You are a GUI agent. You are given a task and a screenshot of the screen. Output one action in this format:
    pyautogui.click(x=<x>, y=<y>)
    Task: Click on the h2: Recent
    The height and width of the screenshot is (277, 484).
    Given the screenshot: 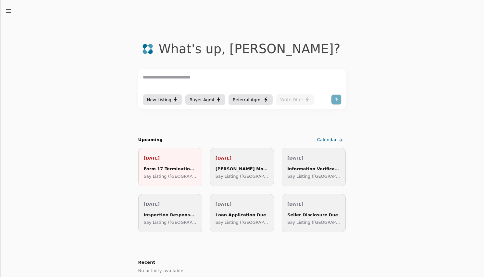 What is the action you would take?
    pyautogui.click(x=242, y=263)
    